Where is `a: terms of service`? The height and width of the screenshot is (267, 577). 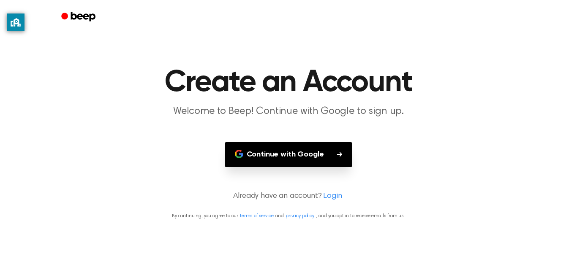
a: terms of service is located at coordinates (256, 216).